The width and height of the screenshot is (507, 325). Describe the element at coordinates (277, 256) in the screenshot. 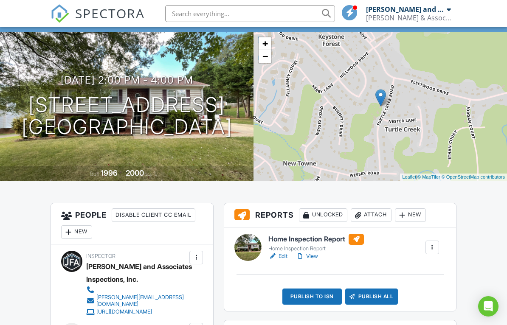

I see `a: Edit` at that location.